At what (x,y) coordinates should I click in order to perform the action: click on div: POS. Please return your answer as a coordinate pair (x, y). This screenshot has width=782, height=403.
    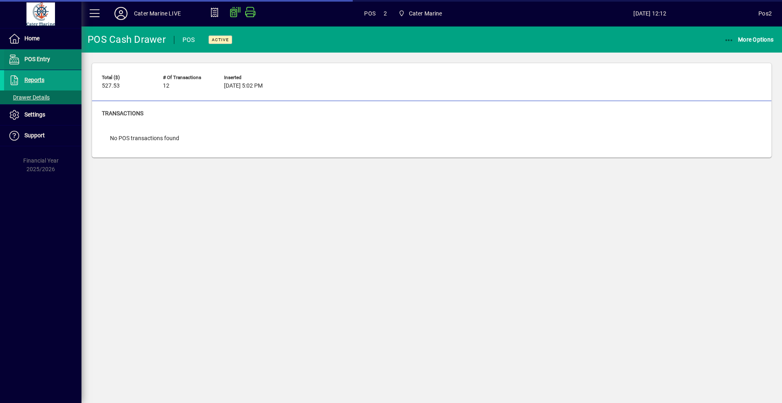
    Looking at the image, I should click on (189, 40).